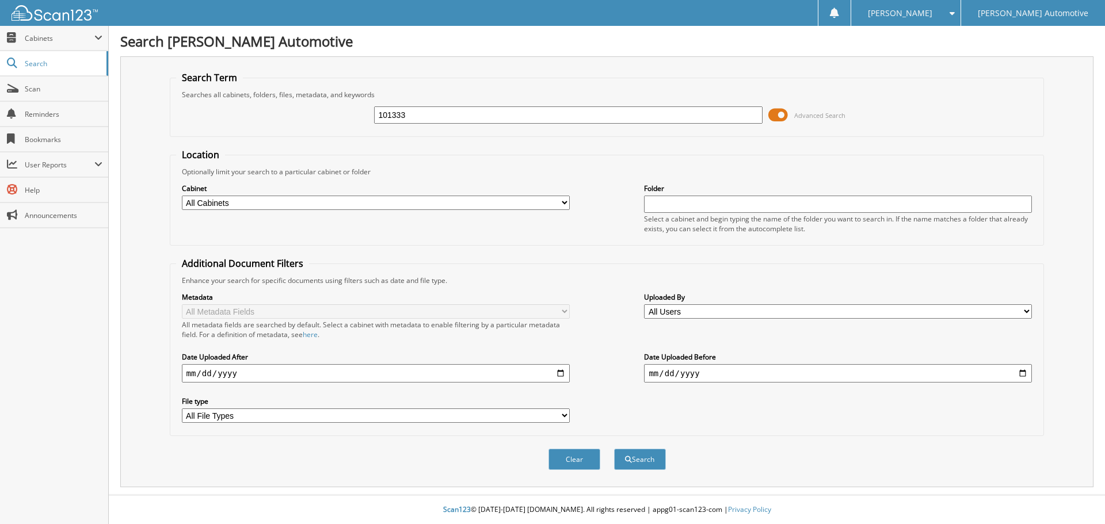 The width and height of the screenshot is (1105, 524). Describe the element at coordinates (838, 373) in the screenshot. I see `input: end` at that location.